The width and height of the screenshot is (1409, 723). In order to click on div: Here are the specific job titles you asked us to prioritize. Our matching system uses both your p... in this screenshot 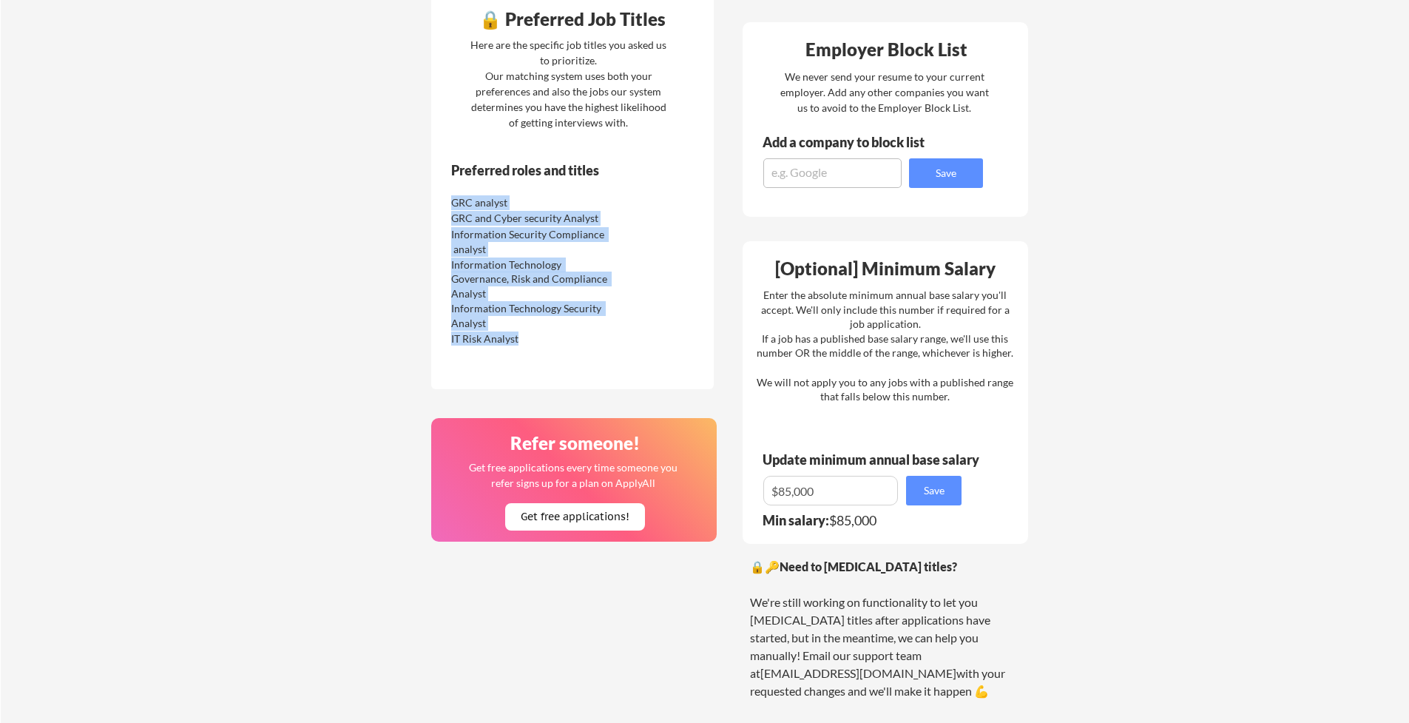, I will do `click(568, 84)`.